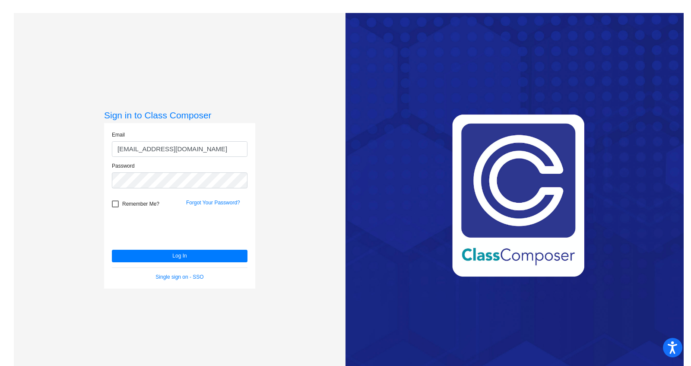 This screenshot has height=366, width=691. What do you see at coordinates (118, 135) in the screenshot?
I see `label: Email` at bounding box center [118, 135].